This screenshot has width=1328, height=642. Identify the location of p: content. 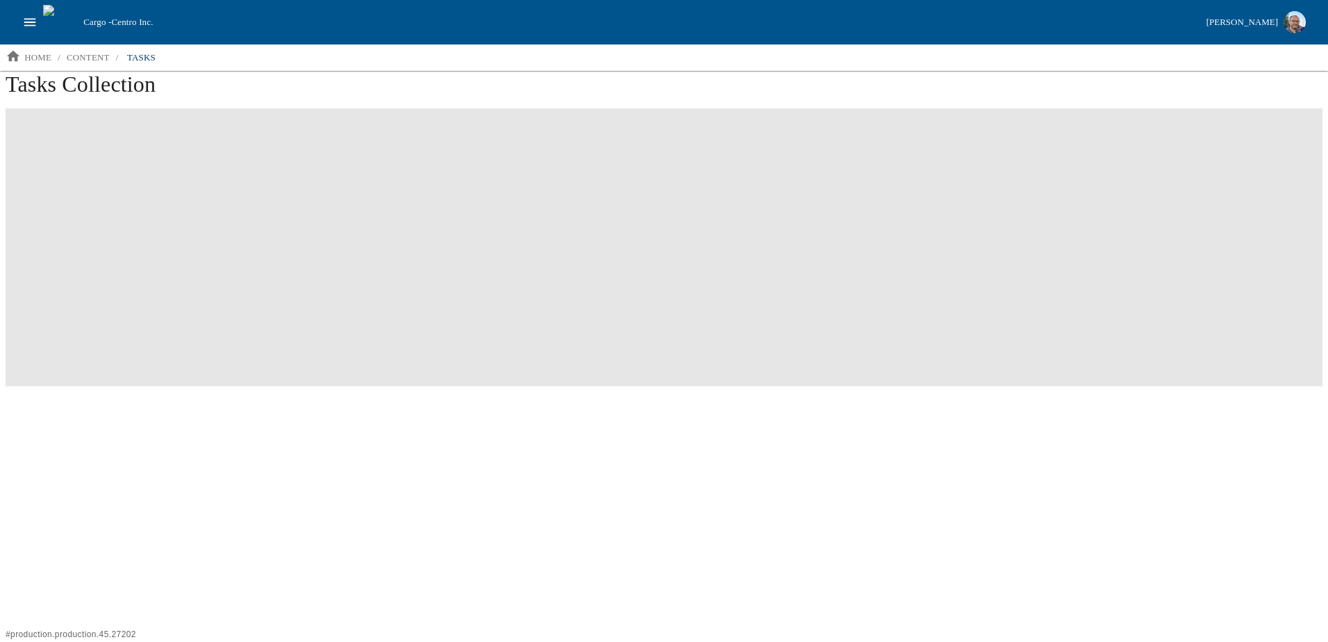
(88, 58).